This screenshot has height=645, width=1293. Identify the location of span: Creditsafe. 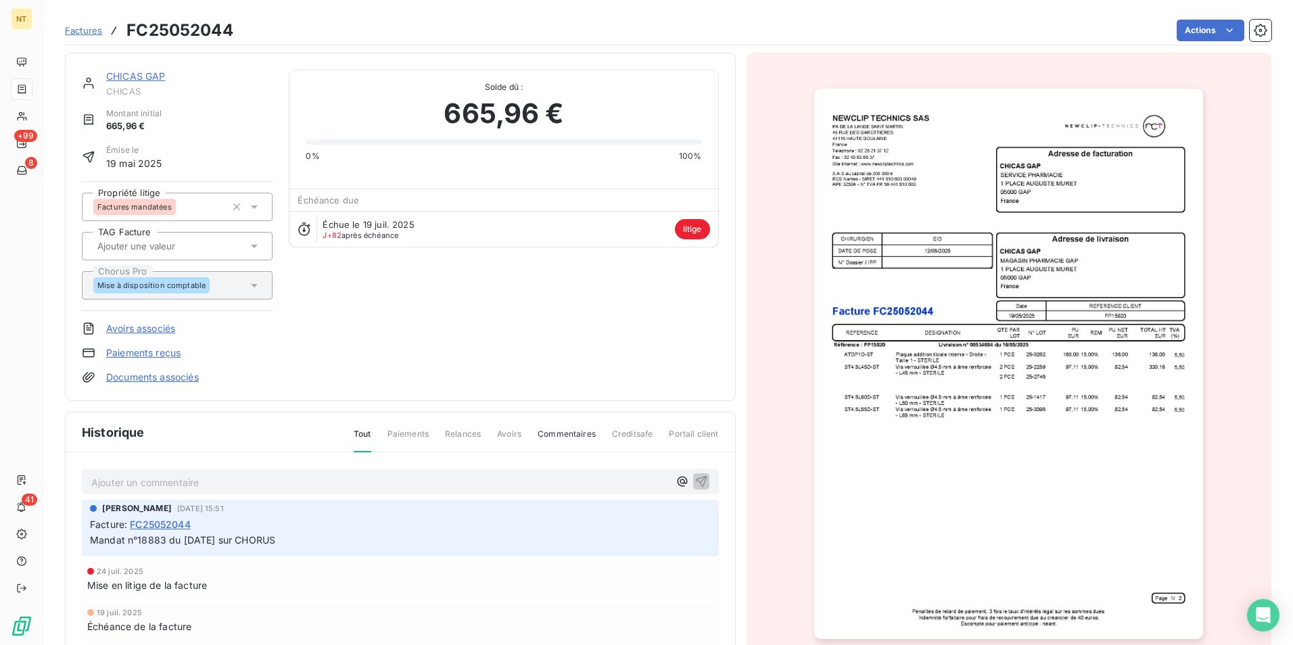
(632, 440).